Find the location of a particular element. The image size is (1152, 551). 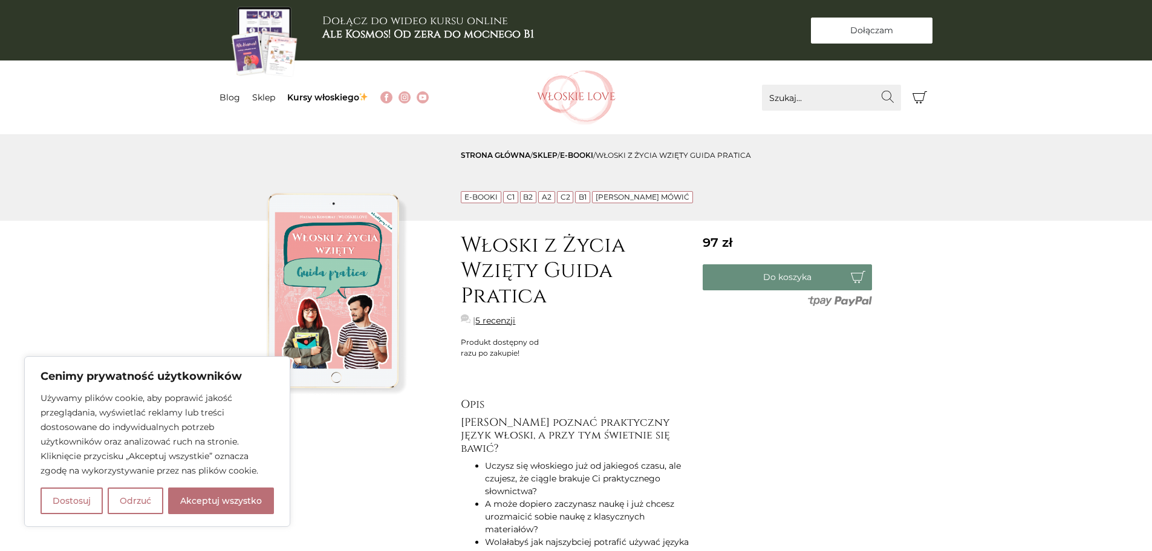

a: C1 is located at coordinates (510, 196).